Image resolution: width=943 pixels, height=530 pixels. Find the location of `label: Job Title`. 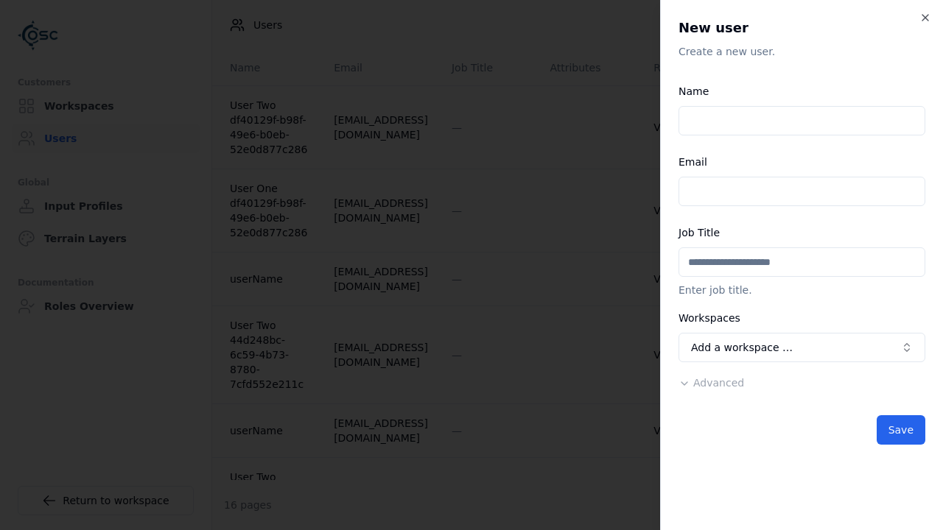

label: Job Title is located at coordinates (699, 233).